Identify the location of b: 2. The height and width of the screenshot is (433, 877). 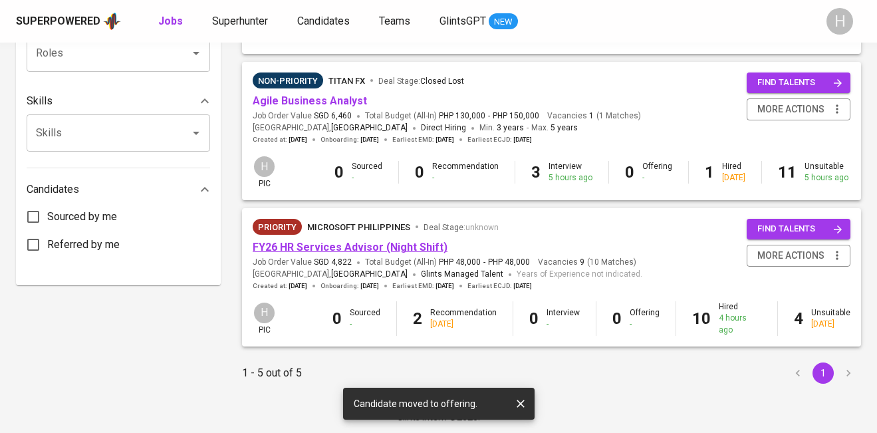
(418, 319).